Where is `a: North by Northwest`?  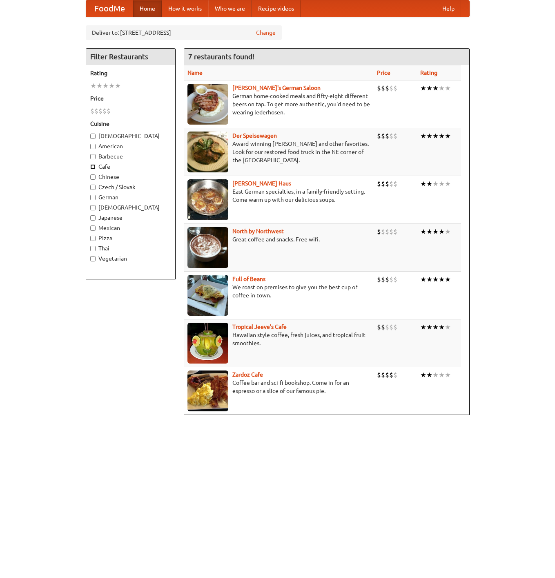
a: North by Northwest is located at coordinates (258, 231).